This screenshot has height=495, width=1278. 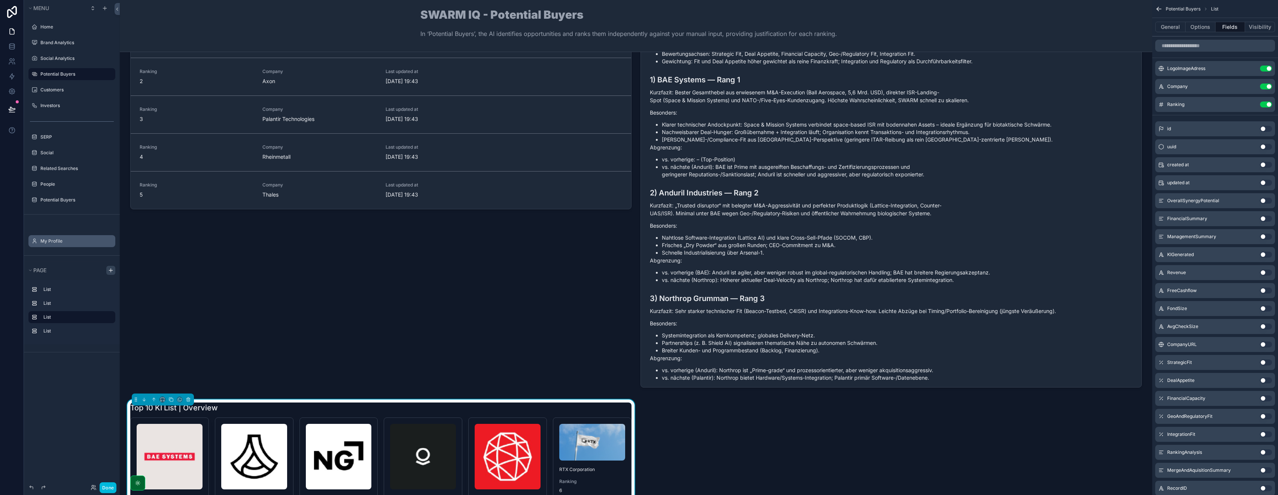 I want to click on button: Page, so click(x=65, y=270).